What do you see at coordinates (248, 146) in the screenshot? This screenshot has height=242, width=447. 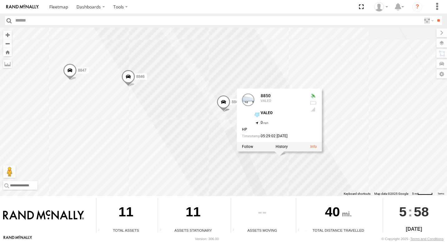 I see `label: Realtime tracking of Asset` at bounding box center [248, 146].